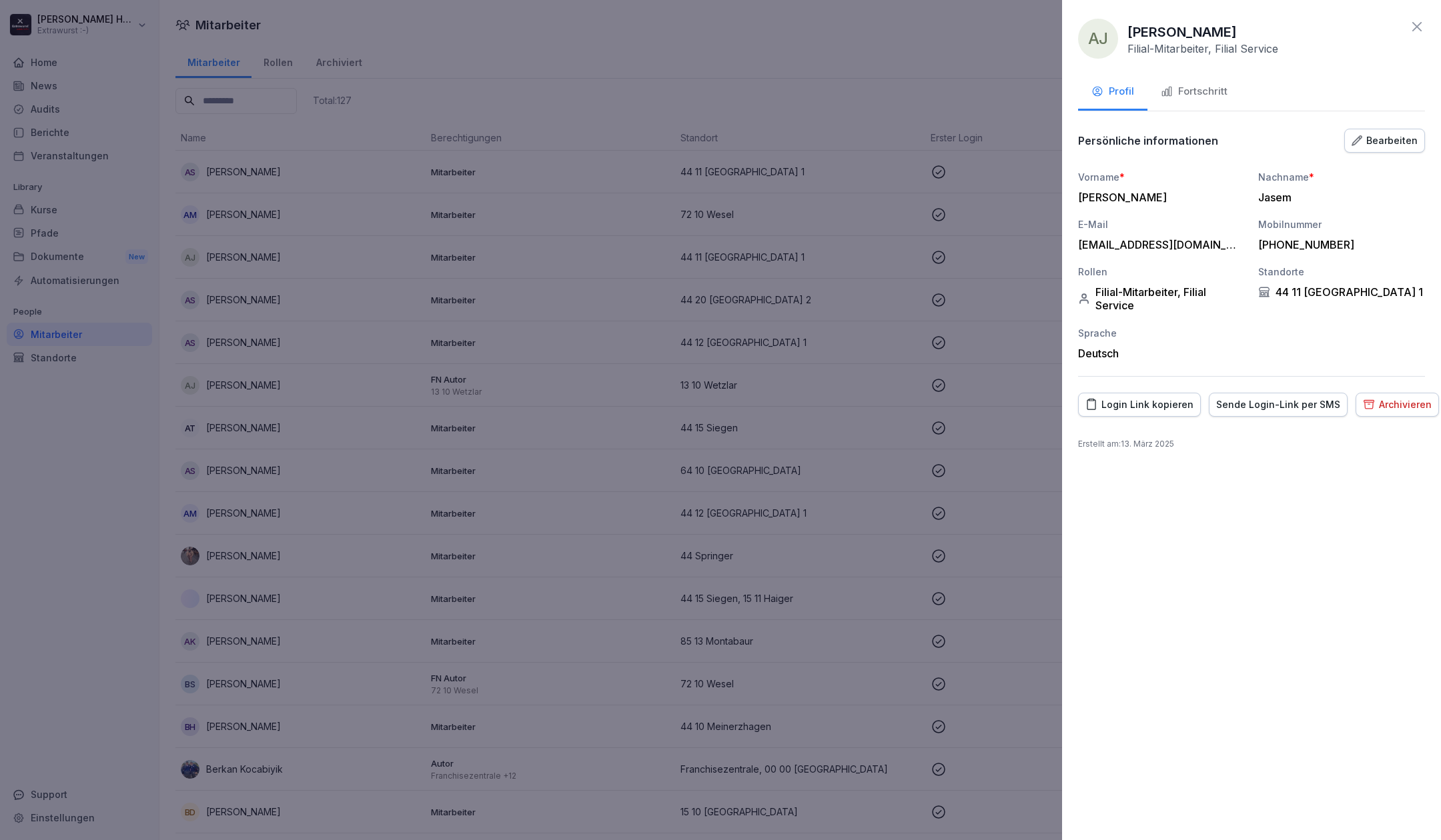 Image resolution: width=1441 pixels, height=840 pixels. Describe the element at coordinates (1385, 140) in the screenshot. I see `button: Bearbeiten` at that location.